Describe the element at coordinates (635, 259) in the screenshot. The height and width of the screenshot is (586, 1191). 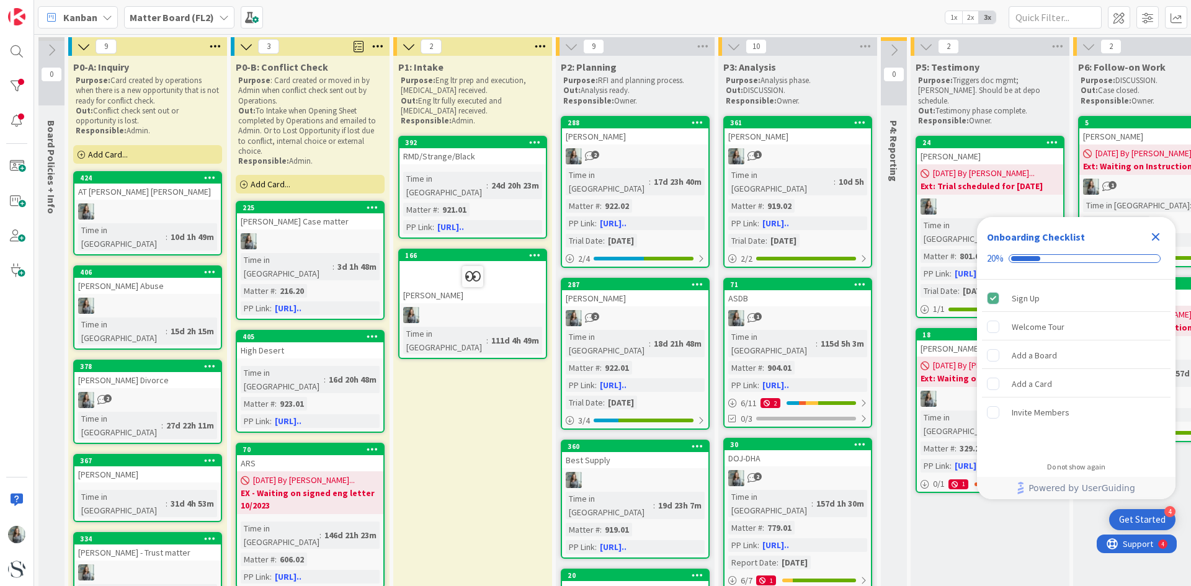
I see `div: 2/4` at that location.